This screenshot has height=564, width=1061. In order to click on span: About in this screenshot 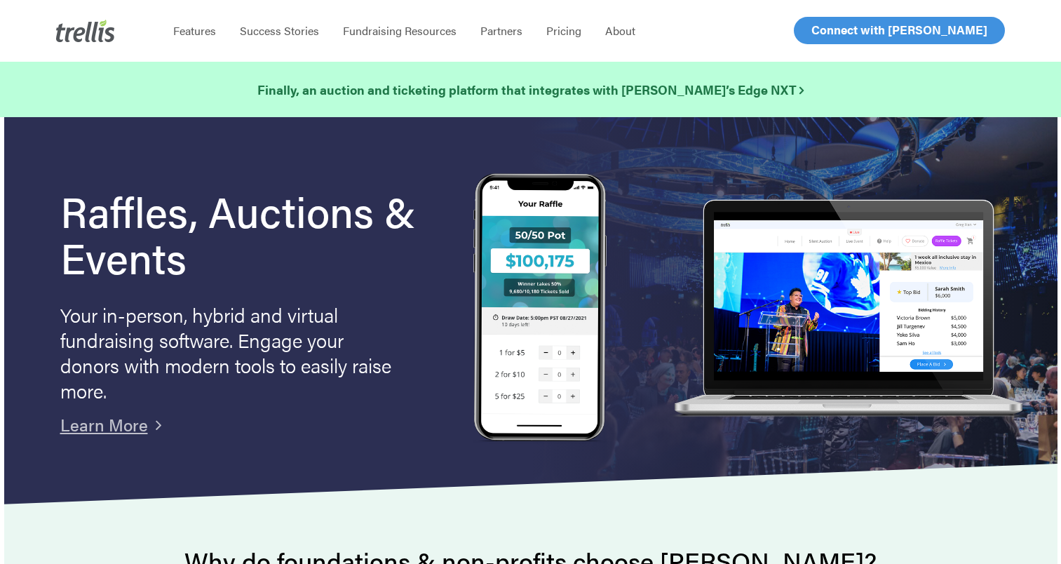, I will do `click(620, 30)`.